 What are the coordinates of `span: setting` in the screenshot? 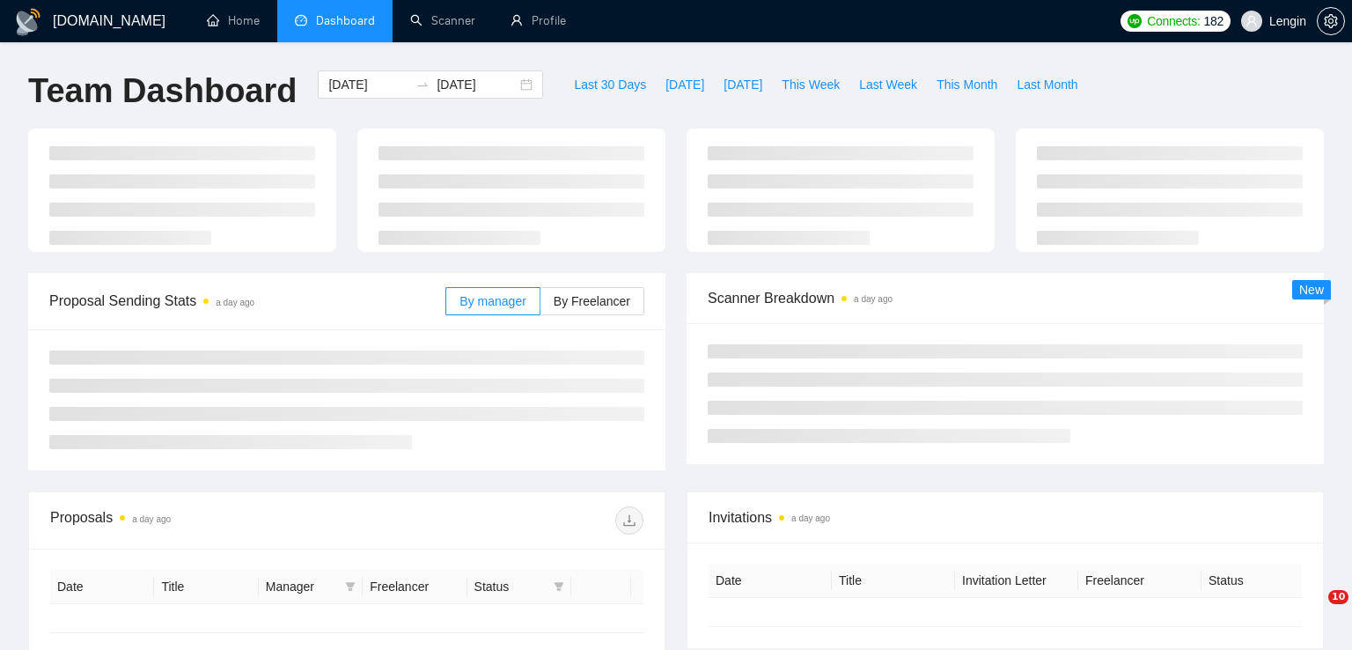 It's located at (1331, 21).